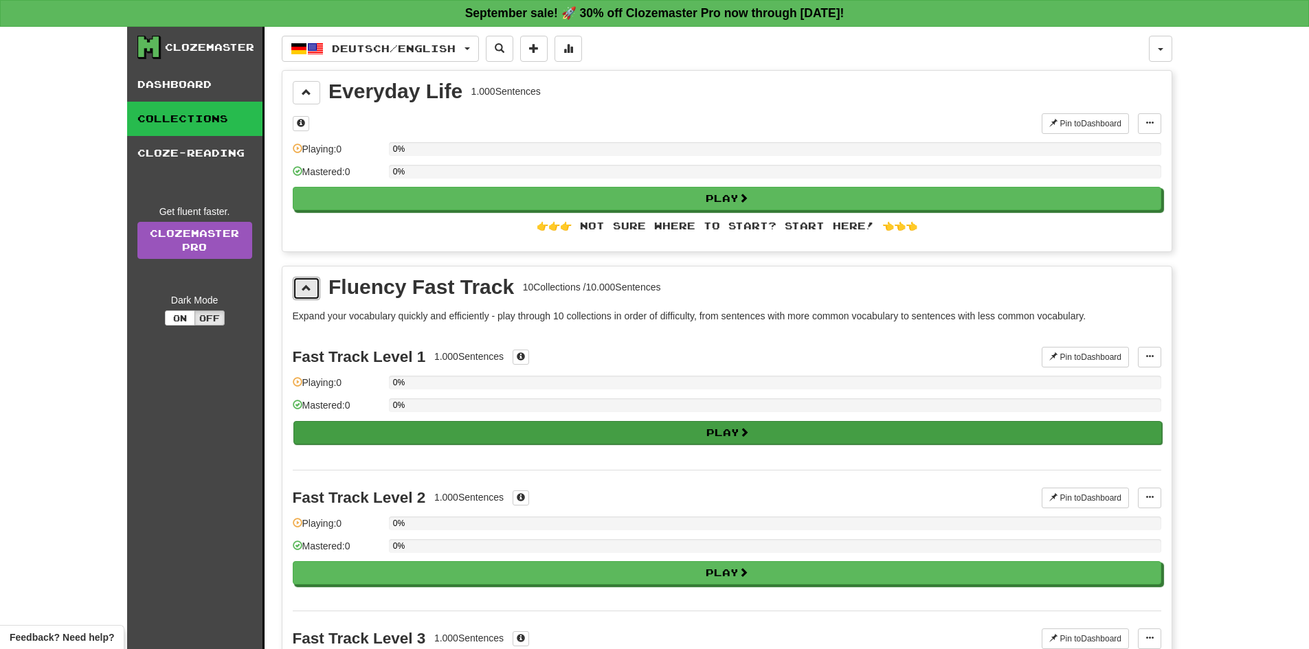 Image resolution: width=1309 pixels, height=649 pixels. Describe the element at coordinates (359, 497) in the screenshot. I see `div: Fast Track Level 2` at that location.